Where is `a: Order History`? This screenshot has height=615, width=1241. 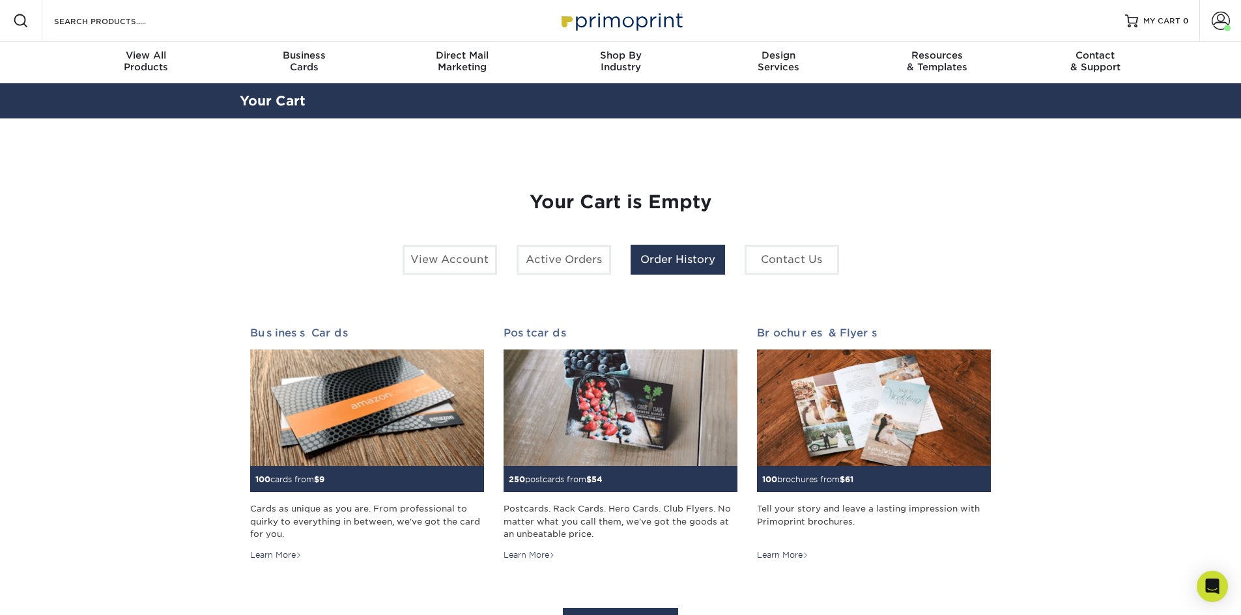 a: Order History is located at coordinates (677, 260).